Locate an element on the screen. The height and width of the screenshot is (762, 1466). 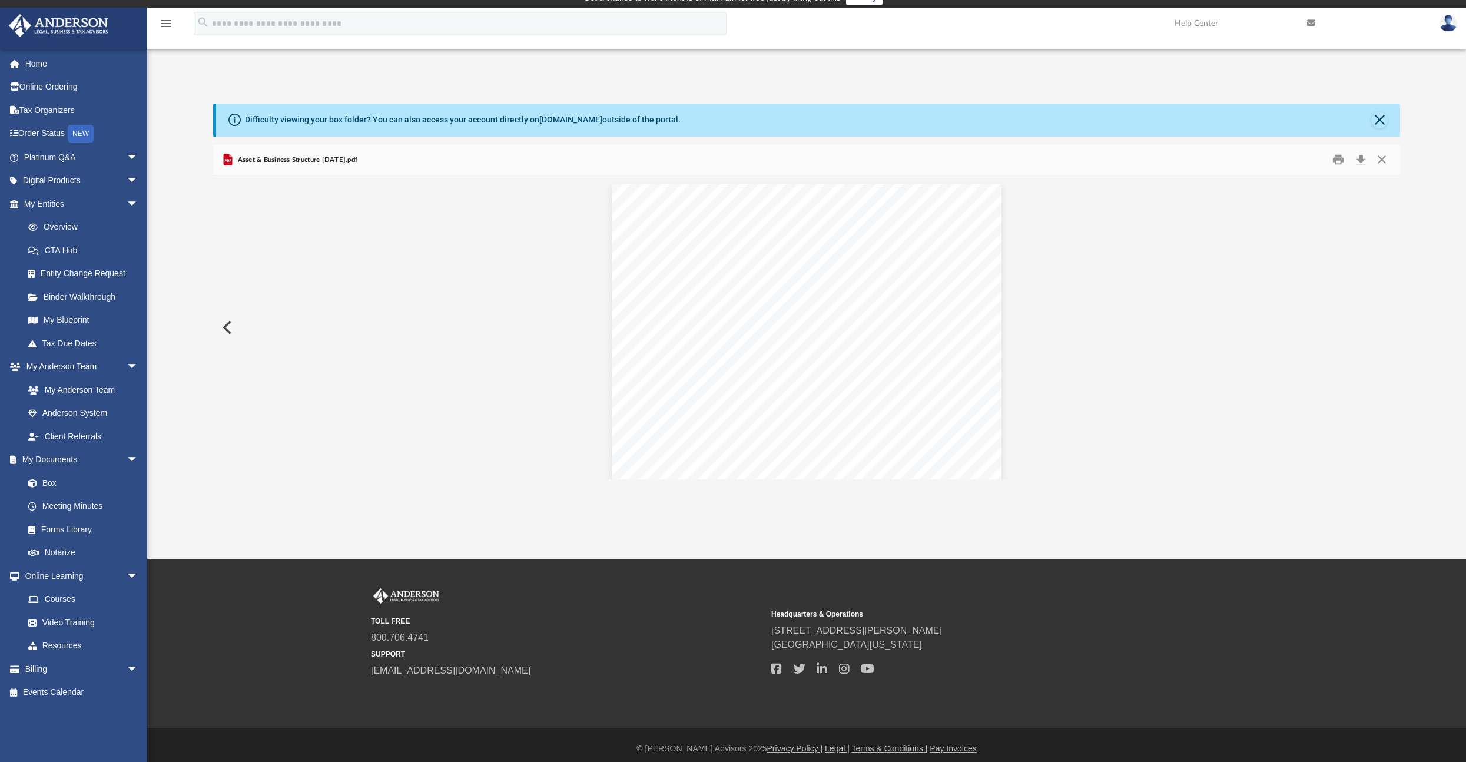
a: Terms & Conditions | is located at coordinates (890, 748).